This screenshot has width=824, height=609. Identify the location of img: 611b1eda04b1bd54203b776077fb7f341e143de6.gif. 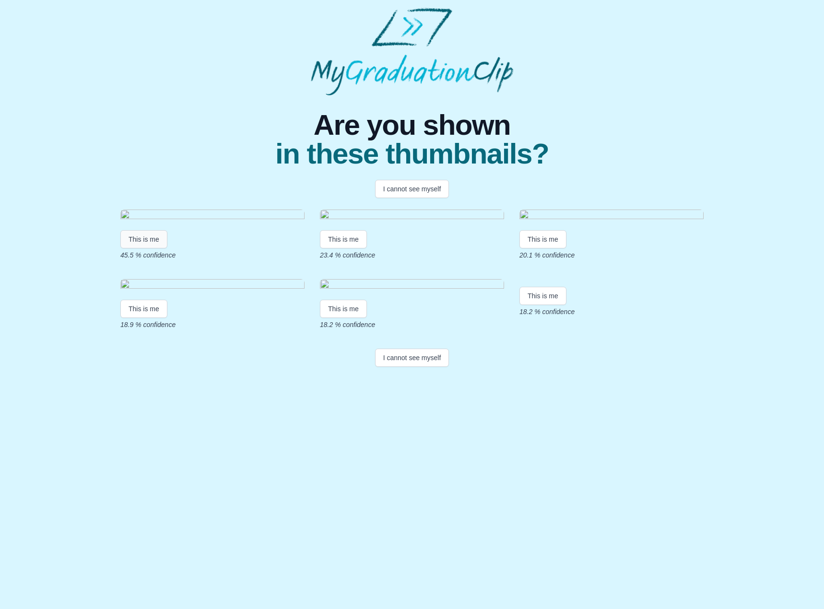
(412, 286).